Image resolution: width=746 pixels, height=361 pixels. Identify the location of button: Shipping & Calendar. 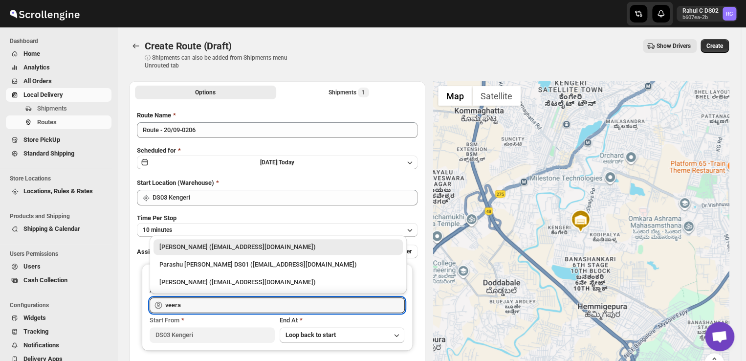
(59, 229).